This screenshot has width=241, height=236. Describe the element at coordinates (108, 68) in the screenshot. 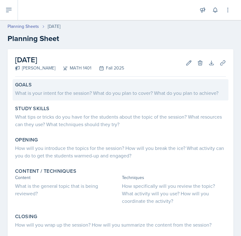

I see `div: Fall 2025` at that location.